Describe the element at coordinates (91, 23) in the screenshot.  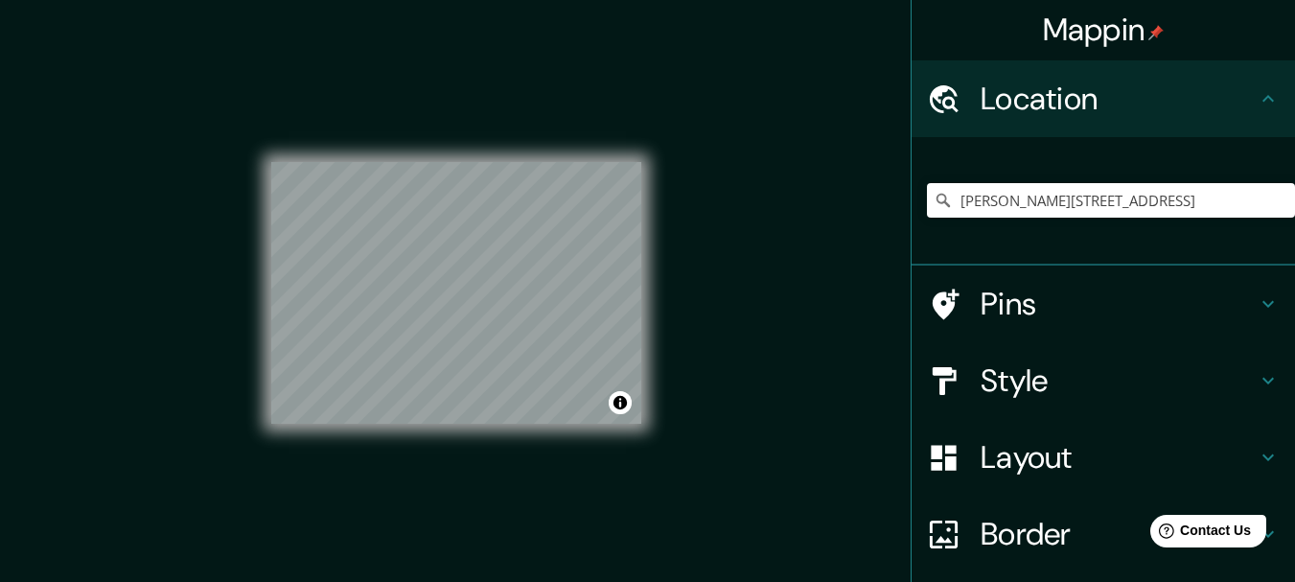
I see `span: Contact Us` at that location.